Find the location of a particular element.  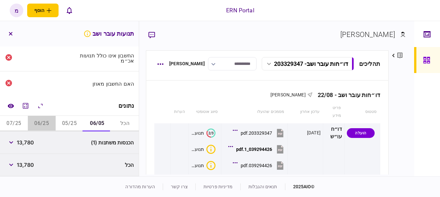

button: הכל is located at coordinates (125, 123).